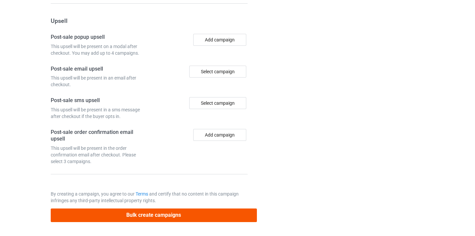  I want to click on div: This upsell will be present in a sms message after checkout if the buyer opts in., so click(99, 113).